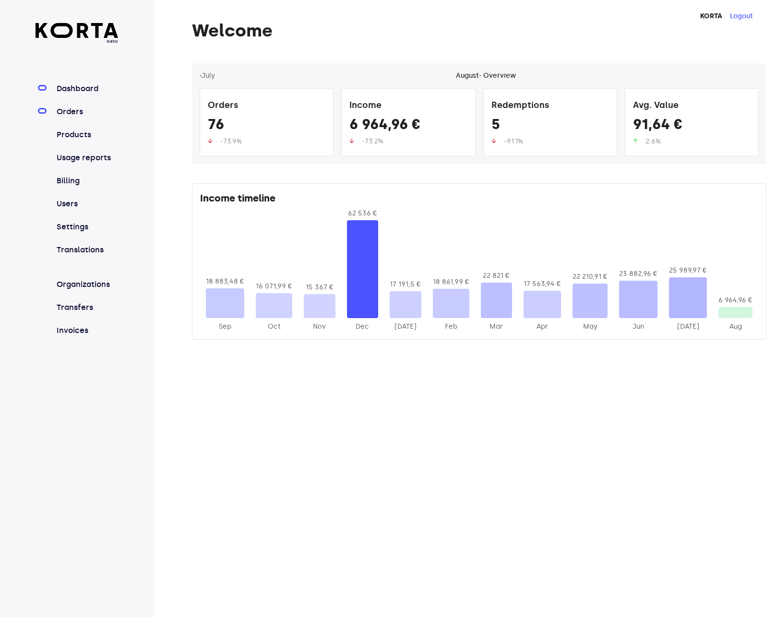 Image resolution: width=776 pixels, height=617 pixels. I want to click on a: Products, so click(86, 135).